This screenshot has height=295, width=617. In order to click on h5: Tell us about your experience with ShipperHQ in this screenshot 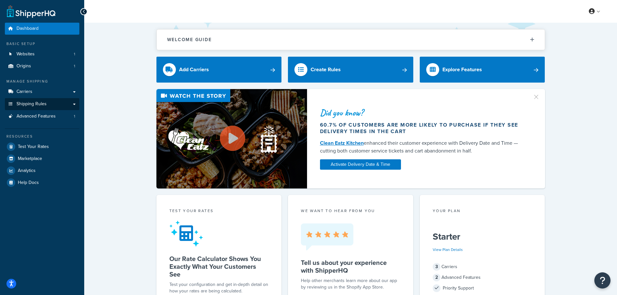, I will do `click(350, 266)`.